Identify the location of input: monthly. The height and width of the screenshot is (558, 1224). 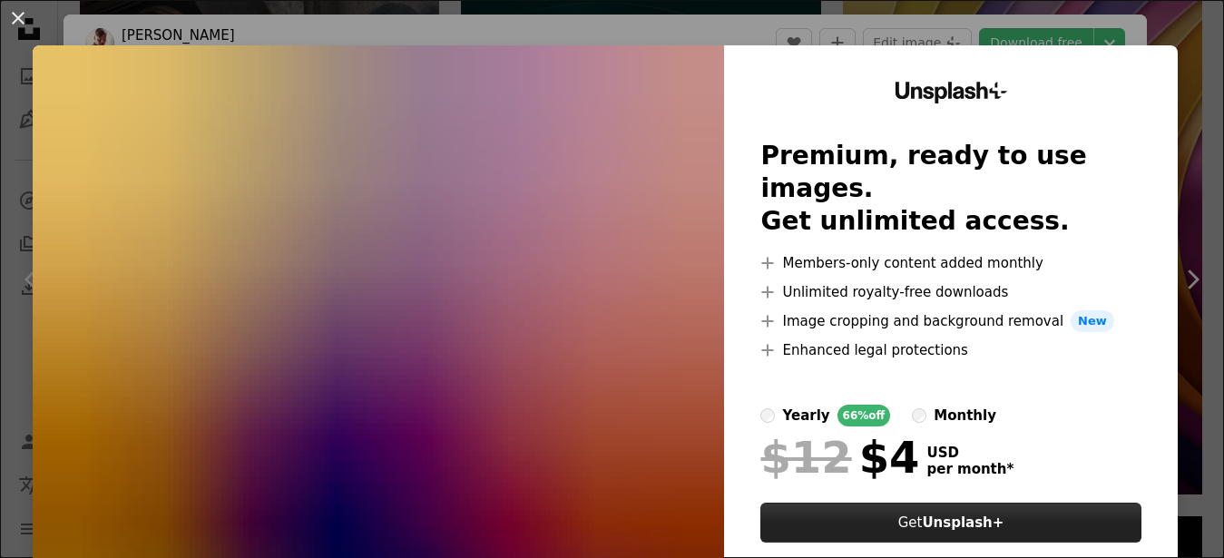
(919, 416).